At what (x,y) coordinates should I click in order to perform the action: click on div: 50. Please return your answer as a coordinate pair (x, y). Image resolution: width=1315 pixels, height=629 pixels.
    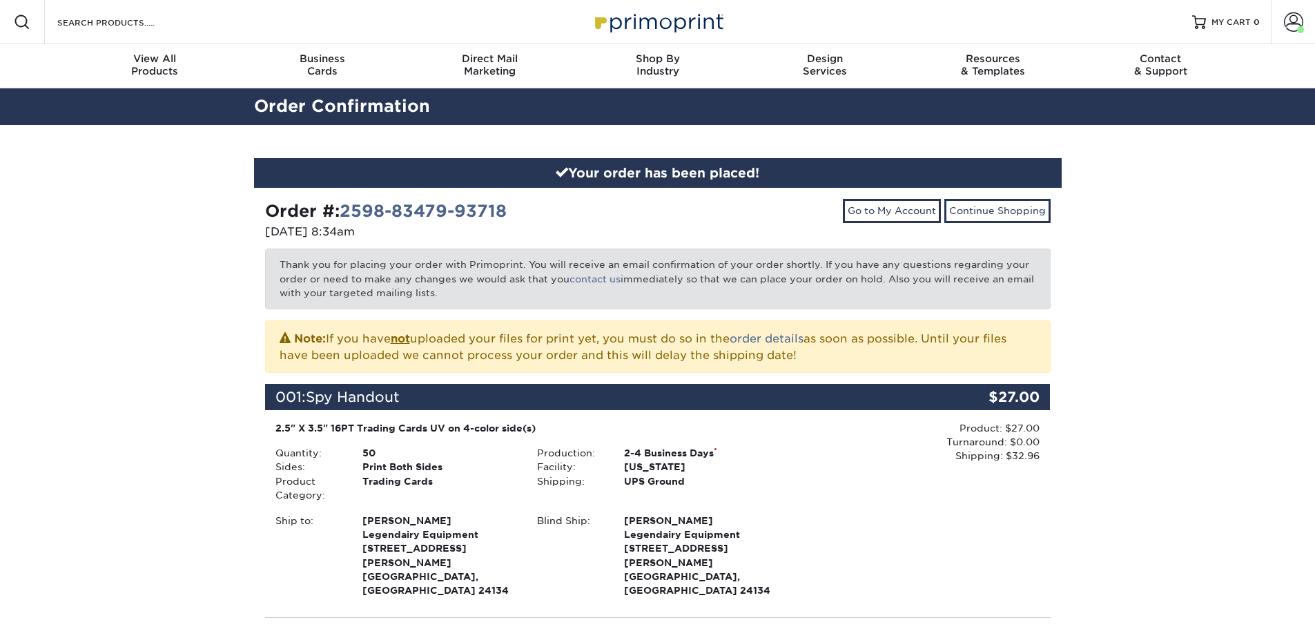
    Looking at the image, I should click on (439, 453).